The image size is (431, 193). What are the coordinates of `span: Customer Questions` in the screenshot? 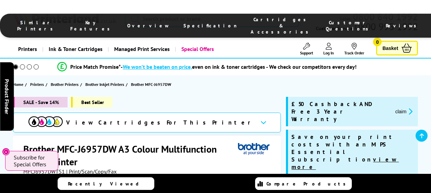 It's located at (349, 26).